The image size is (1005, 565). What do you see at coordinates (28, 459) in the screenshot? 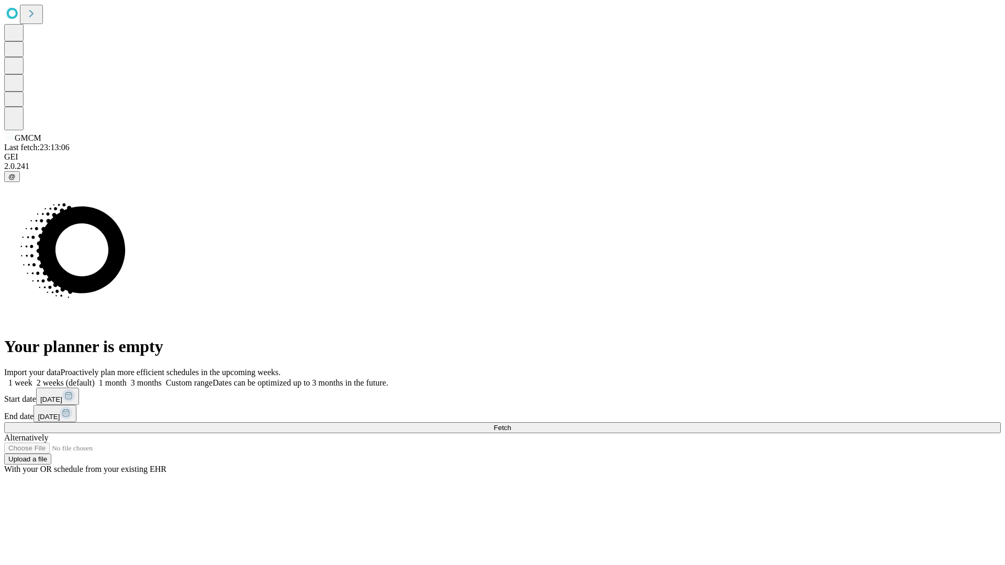
I see `button: Upload a file` at bounding box center [28, 459].